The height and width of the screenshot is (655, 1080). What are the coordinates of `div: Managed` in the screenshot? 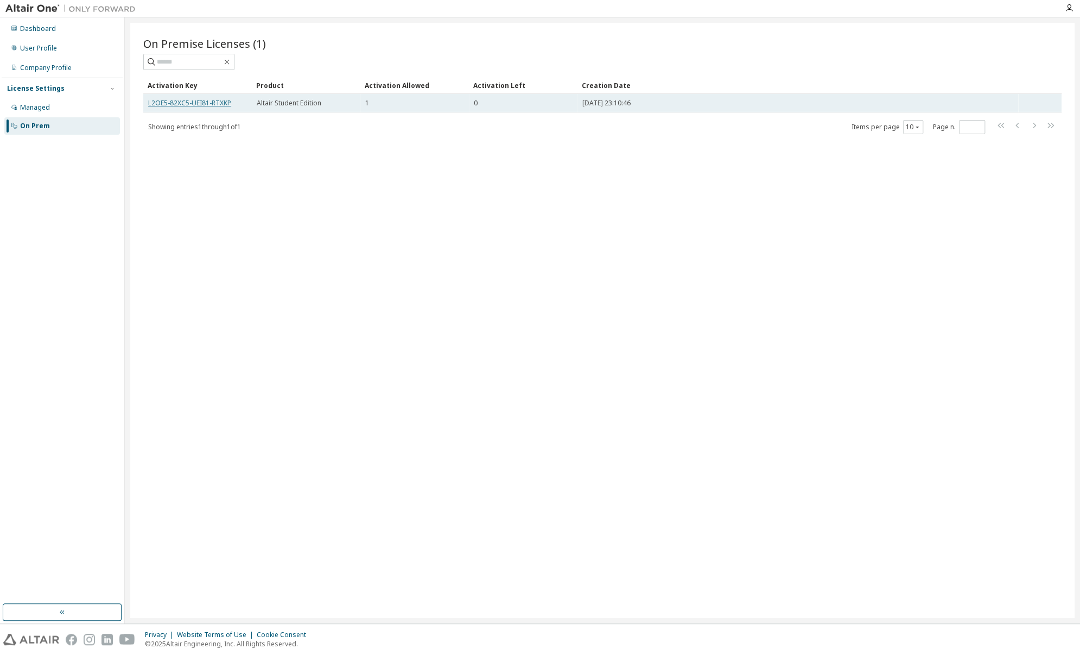 It's located at (35, 107).